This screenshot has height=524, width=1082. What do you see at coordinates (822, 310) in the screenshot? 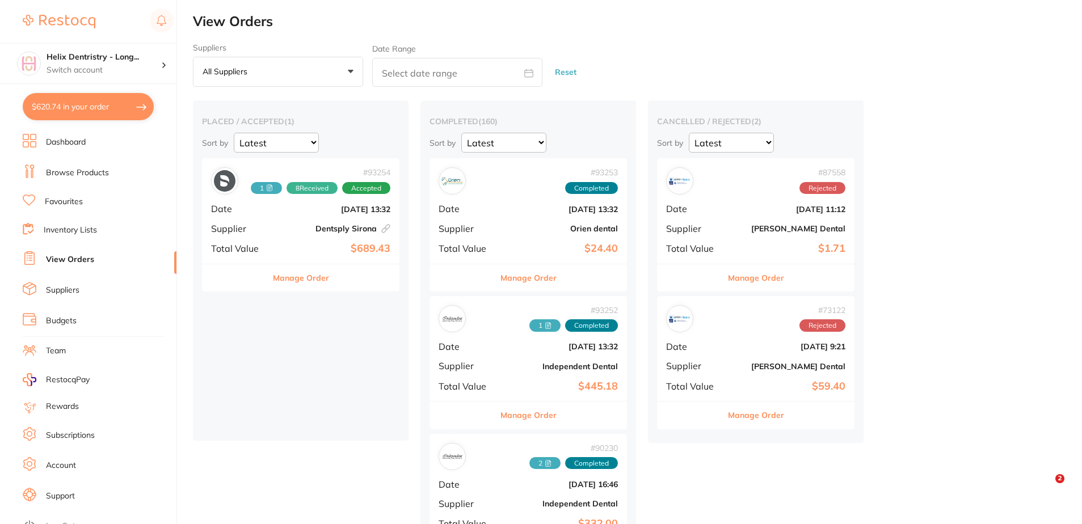
I see `span: # 73122` at bounding box center [822, 310].